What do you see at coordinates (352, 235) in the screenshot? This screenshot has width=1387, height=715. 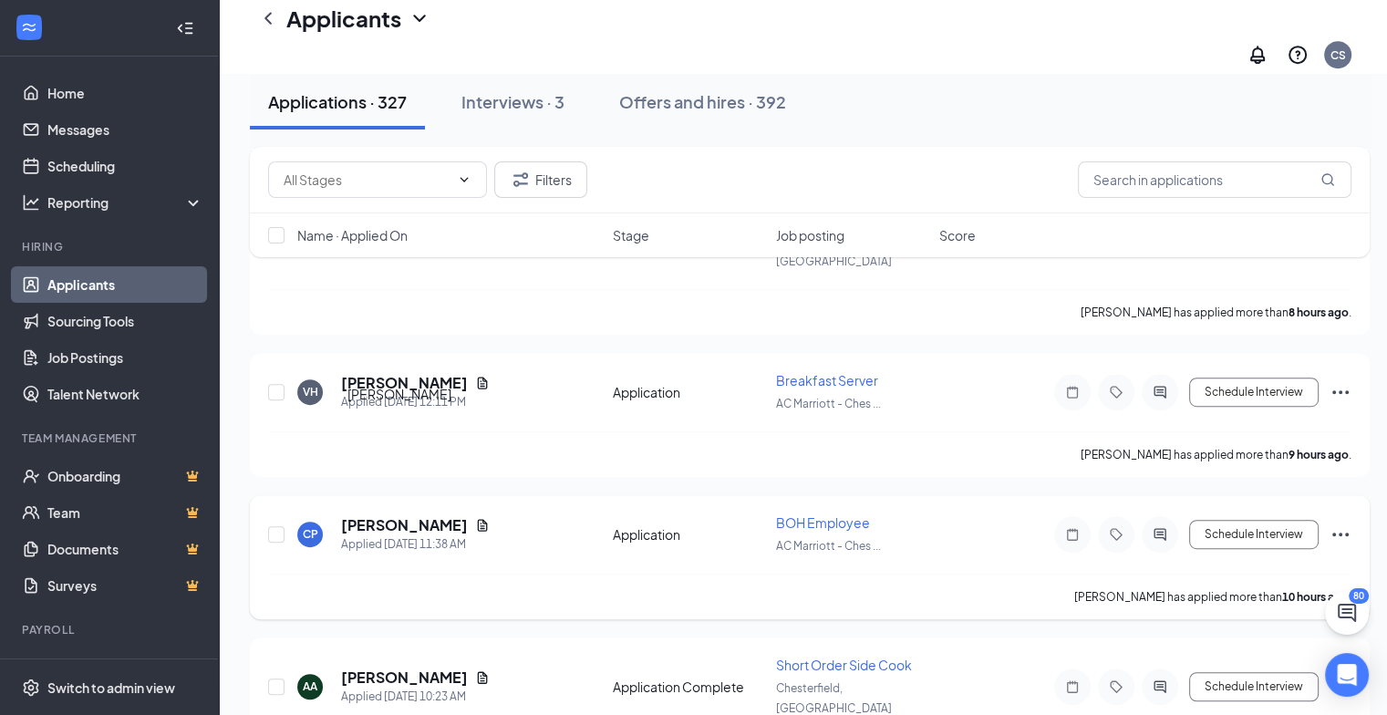 I see `span: Name · Applied On` at bounding box center [352, 235].